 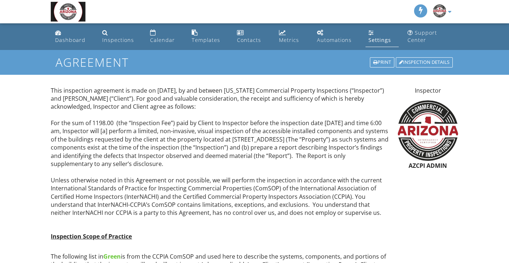 I want to click on a: Inspections, so click(x=120, y=36).